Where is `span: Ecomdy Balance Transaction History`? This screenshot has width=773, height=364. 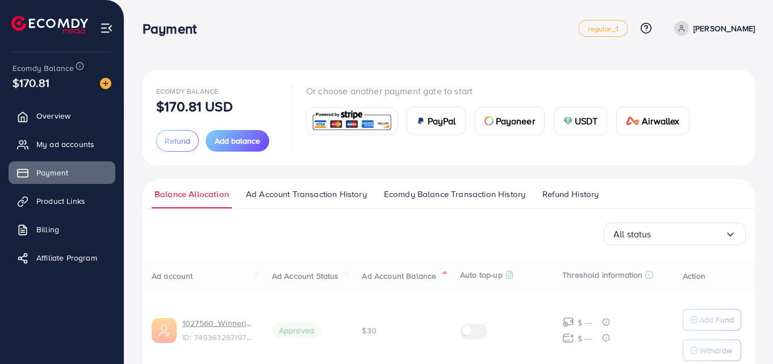 span: Ecomdy Balance Transaction History is located at coordinates (455, 194).